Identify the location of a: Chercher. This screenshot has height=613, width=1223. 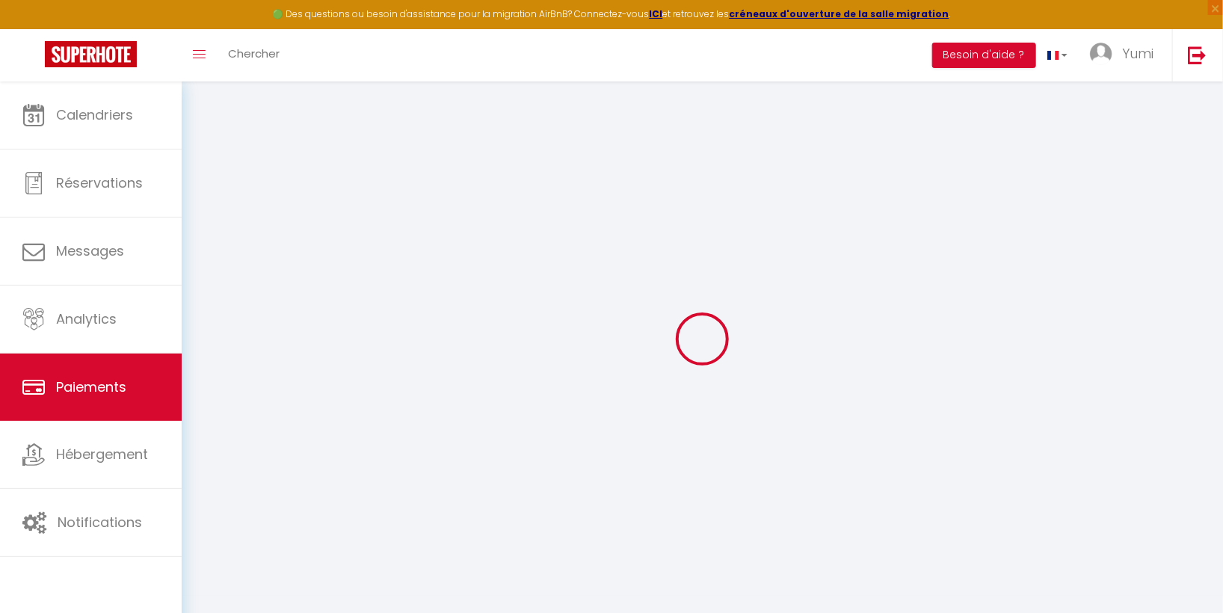
(253, 55).